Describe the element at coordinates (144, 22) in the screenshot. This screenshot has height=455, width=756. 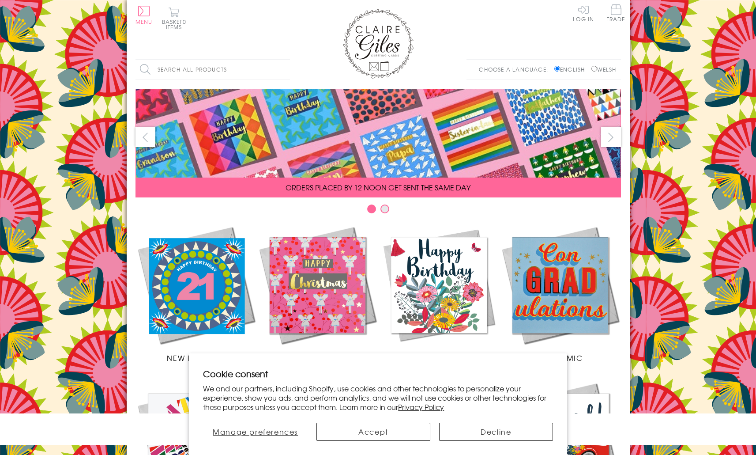
I see `span: Menu` at that location.